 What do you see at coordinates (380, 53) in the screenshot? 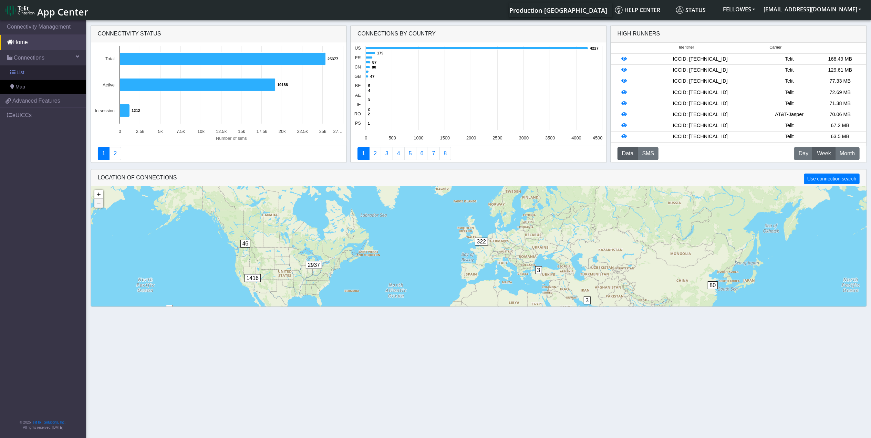
I see `text: 179` at bounding box center [380, 53].